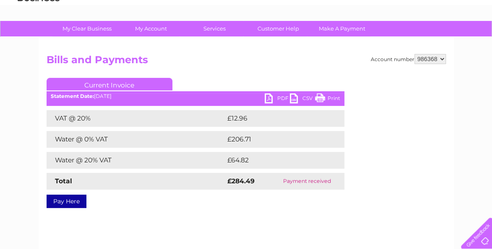 This screenshot has height=249, width=492. I want to click on a: Print, so click(327, 99).